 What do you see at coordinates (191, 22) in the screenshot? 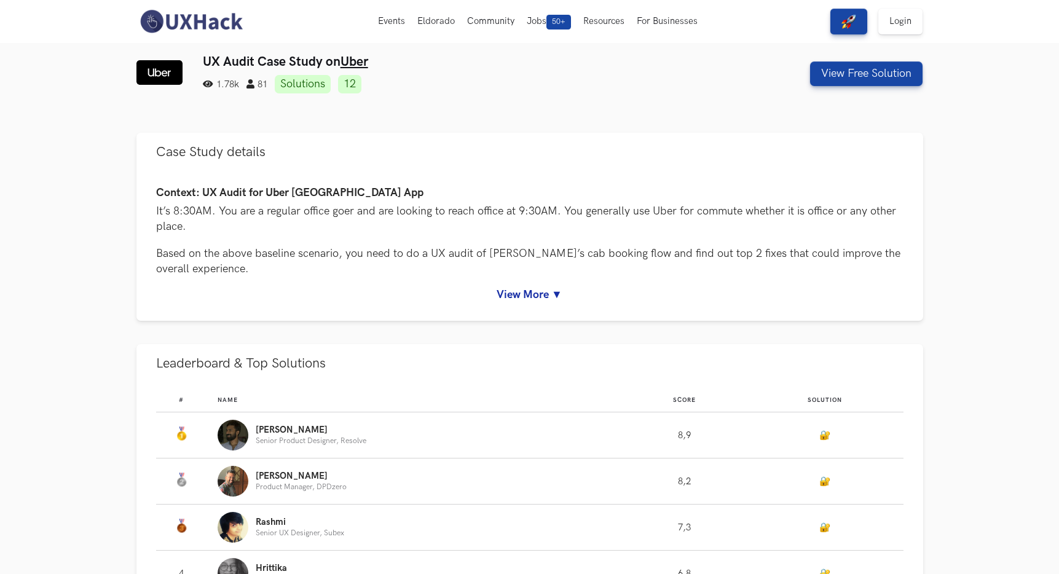
I see `img: UXHack-logo.png` at bounding box center [191, 22].